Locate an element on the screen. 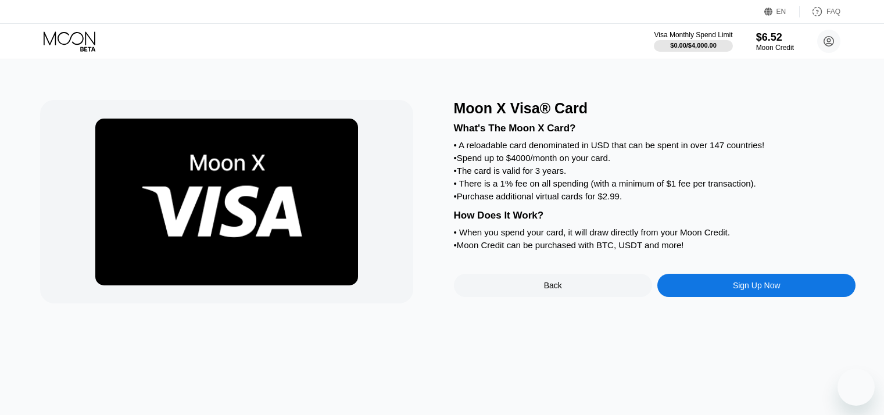  div: Back is located at coordinates (553, 285).